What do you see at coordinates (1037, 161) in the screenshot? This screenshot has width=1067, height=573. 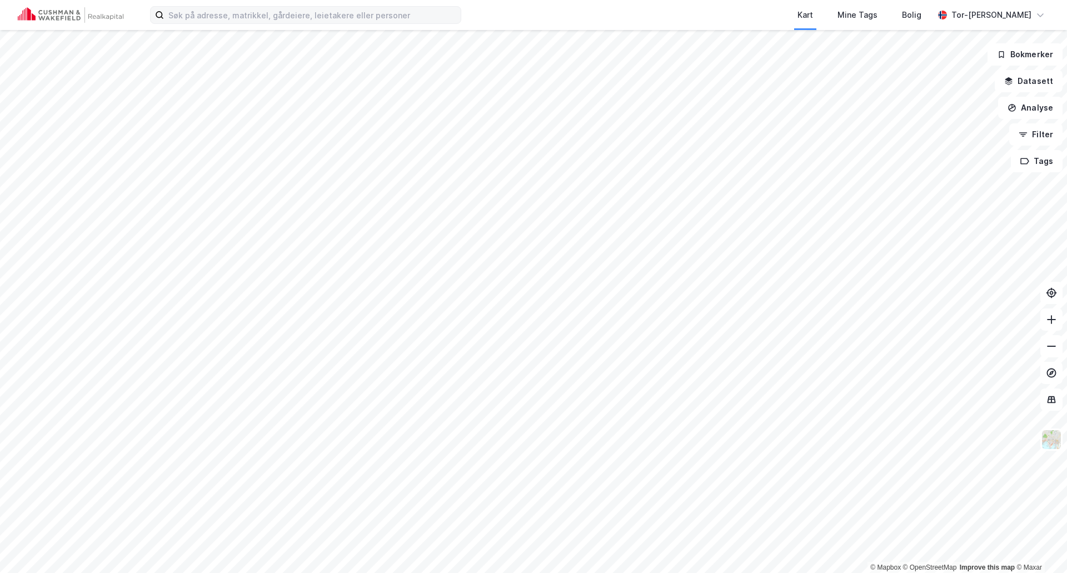 I see `button: Tags` at bounding box center [1037, 161].